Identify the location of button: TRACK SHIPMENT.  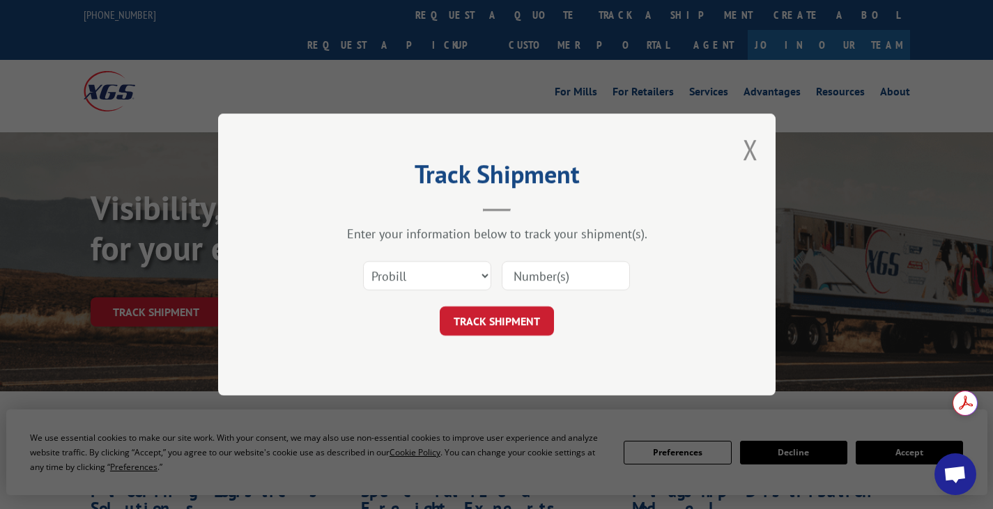
(497, 321).